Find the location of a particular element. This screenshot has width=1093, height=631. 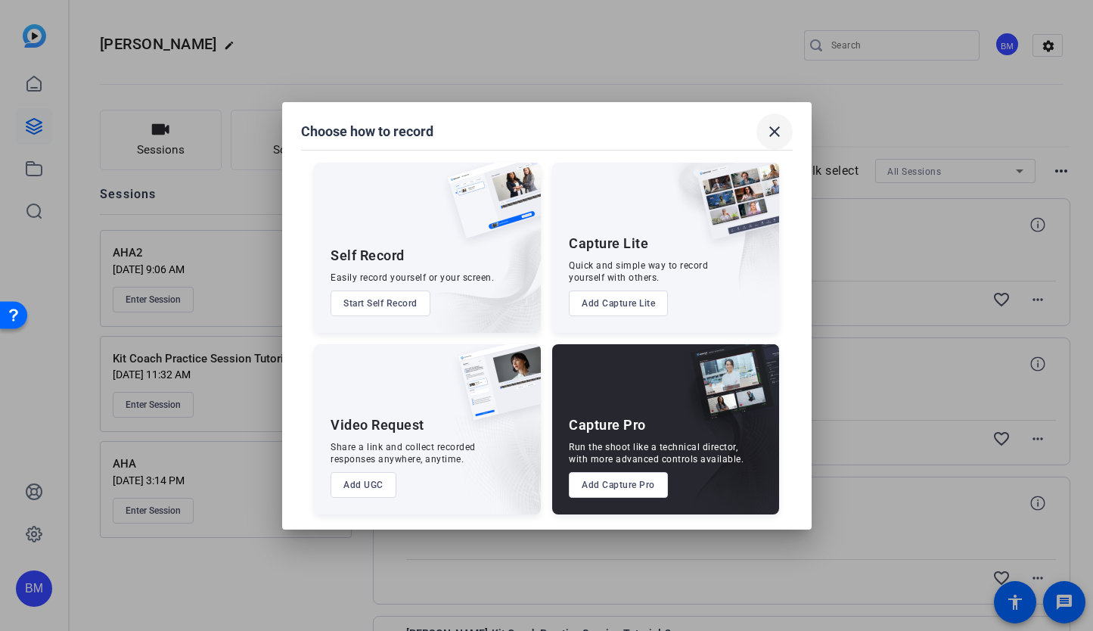

div: Quick and simple way to record yourself with others. is located at coordinates (638, 272).